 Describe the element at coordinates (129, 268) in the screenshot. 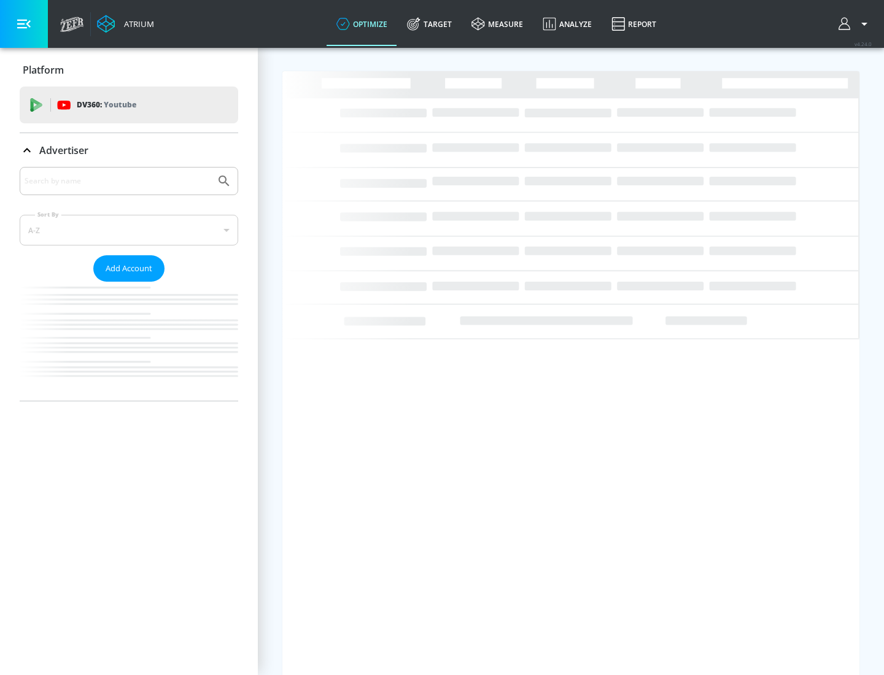

I see `button: Add Account` at that location.